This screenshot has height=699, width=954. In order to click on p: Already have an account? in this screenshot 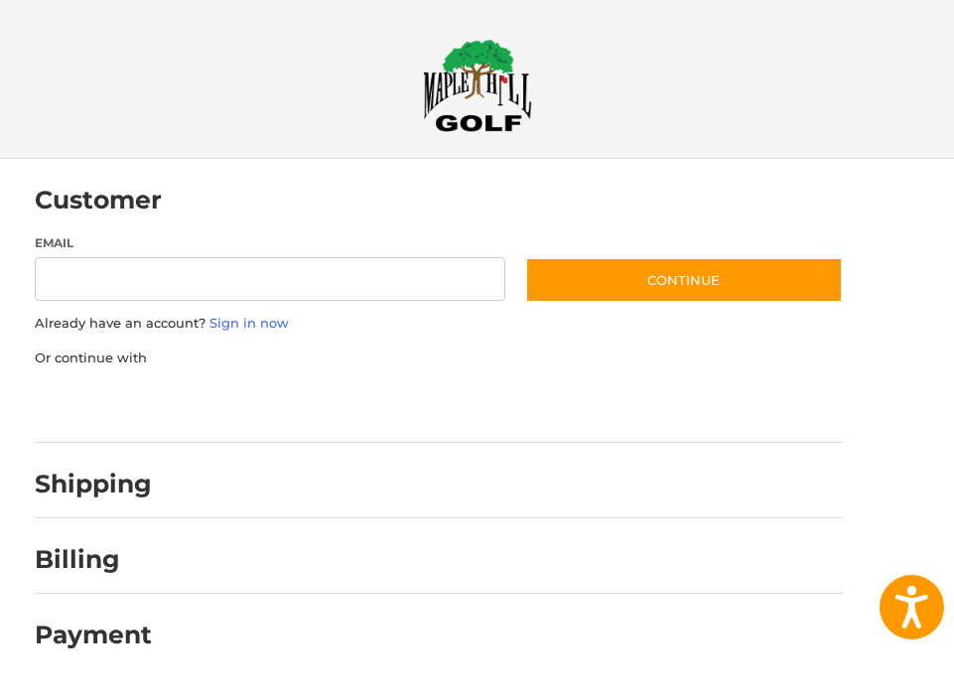, I will do `click(439, 324)`.